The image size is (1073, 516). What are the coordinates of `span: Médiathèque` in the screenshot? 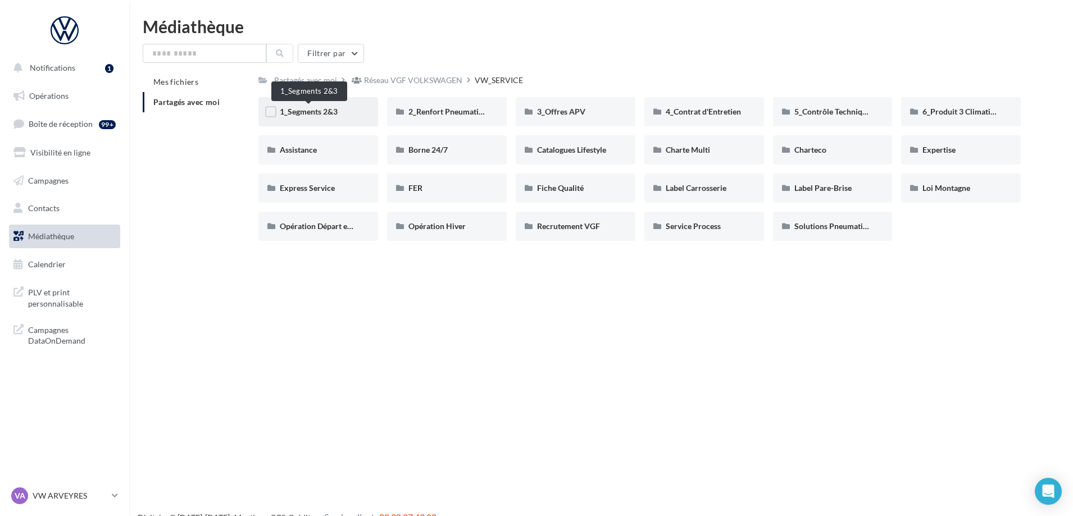 It's located at (51, 236).